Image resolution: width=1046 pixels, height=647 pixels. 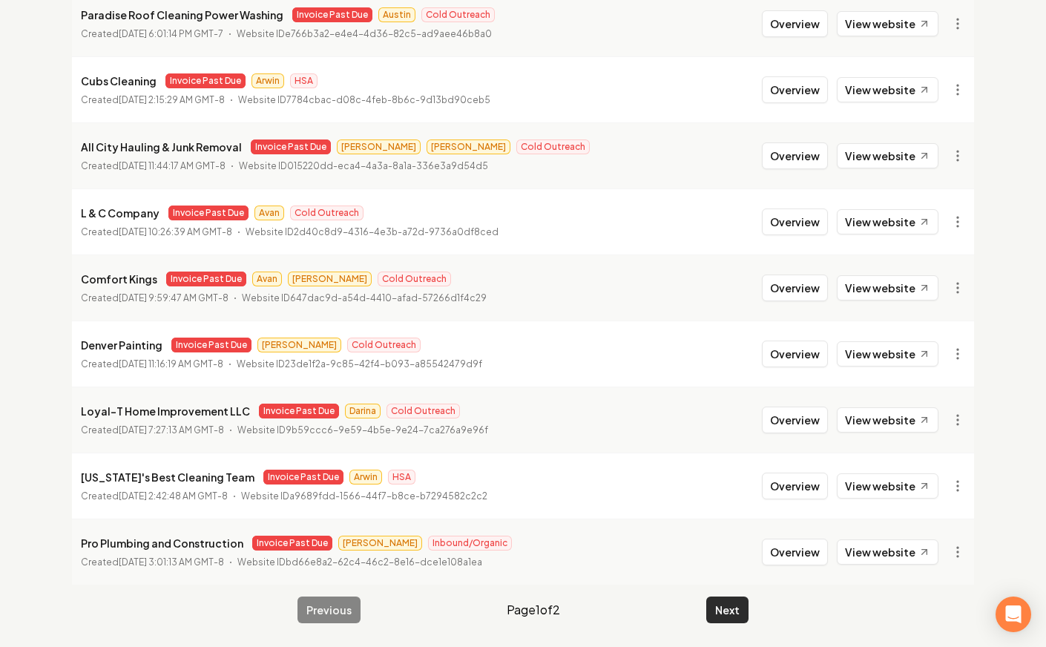 What do you see at coordinates (372, 232) in the screenshot?
I see `p: Website ID 2d40c8d9-4316-4e3b-a72d-9736a0df8ced` at bounding box center [372, 232].